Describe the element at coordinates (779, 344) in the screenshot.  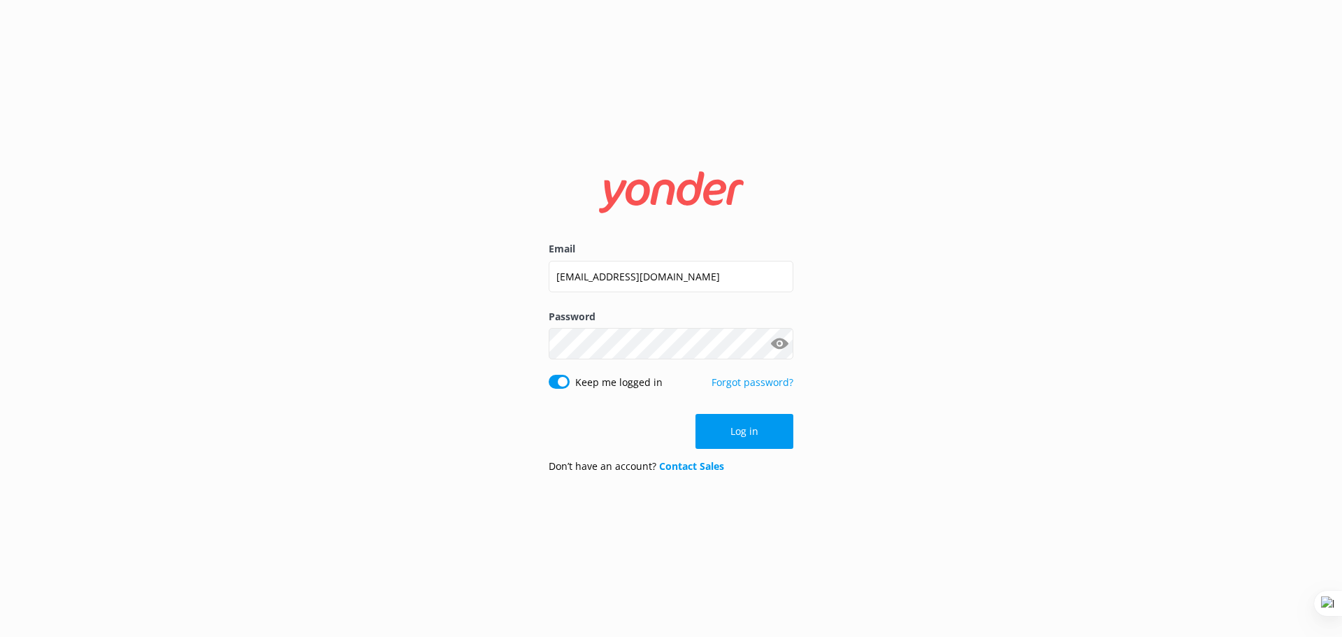
I see `button: Show password` at that location.